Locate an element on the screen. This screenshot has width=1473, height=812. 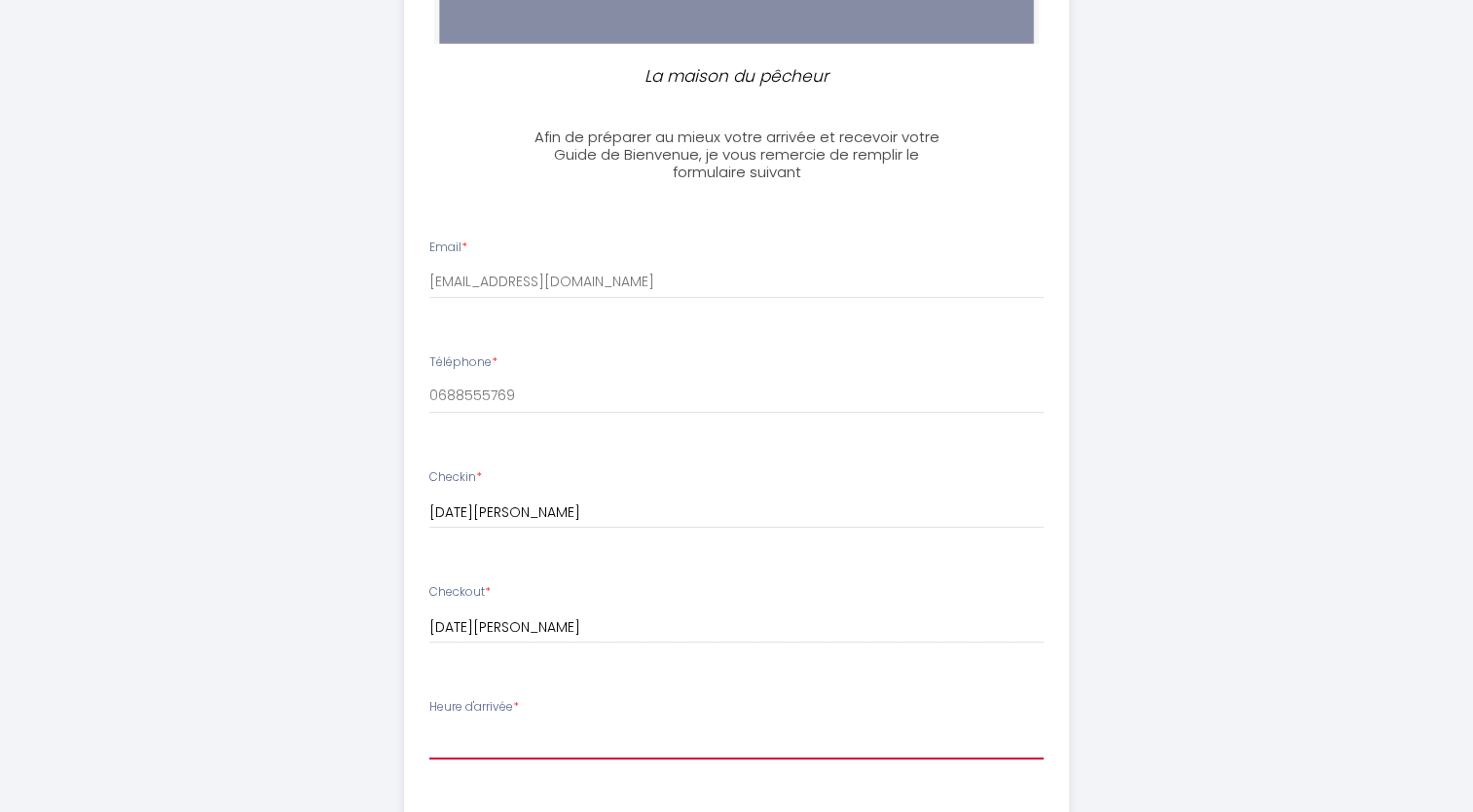
label: Email is located at coordinates (448, 247).